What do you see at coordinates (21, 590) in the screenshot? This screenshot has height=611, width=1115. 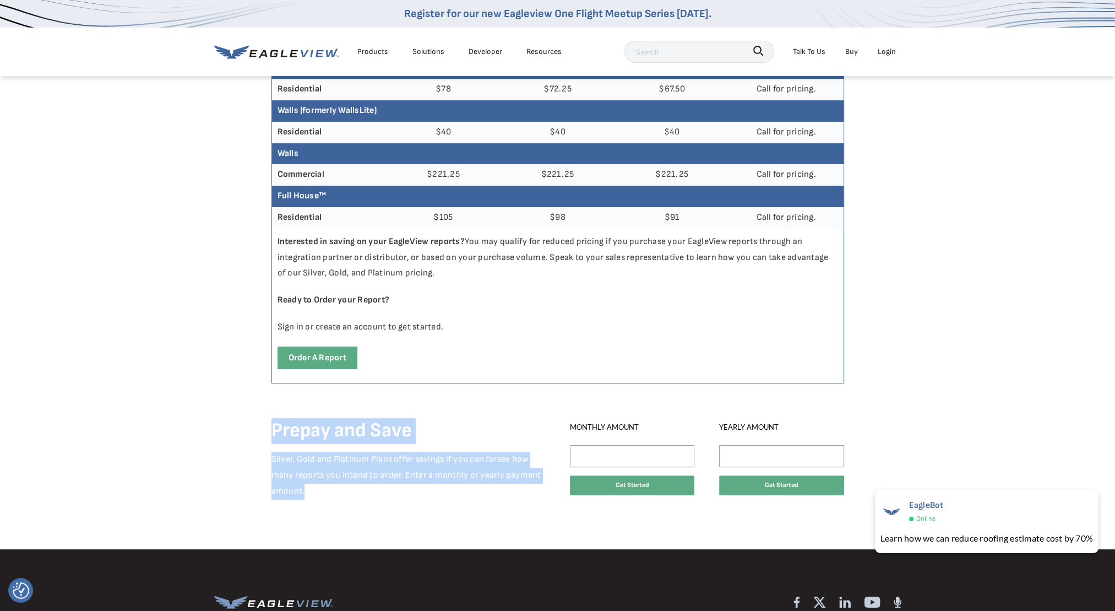 I see `button: Consent Preferences` at bounding box center [21, 590].